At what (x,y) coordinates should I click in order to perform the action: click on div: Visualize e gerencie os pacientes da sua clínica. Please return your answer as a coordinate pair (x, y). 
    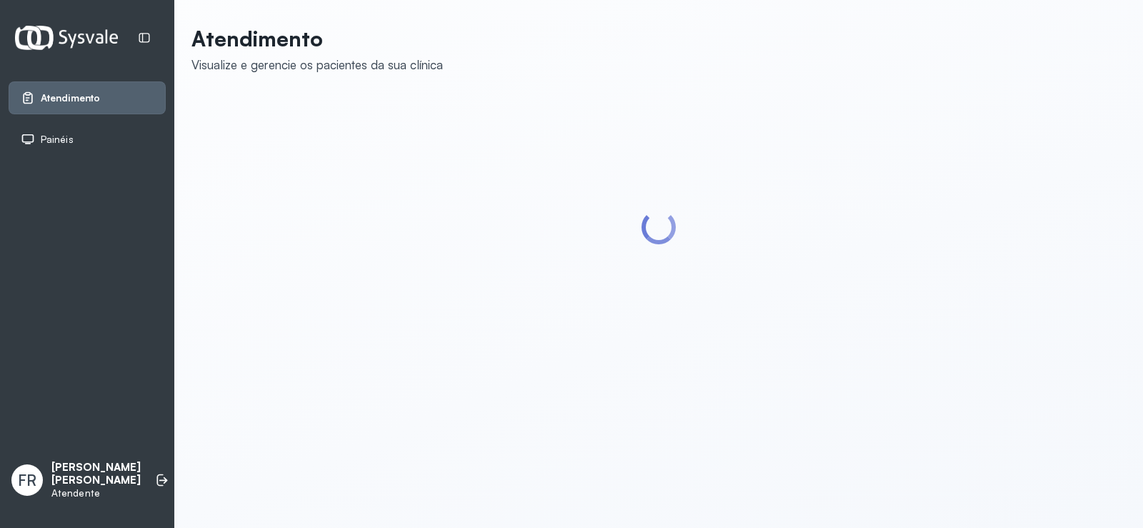
    Looking at the image, I should click on (317, 64).